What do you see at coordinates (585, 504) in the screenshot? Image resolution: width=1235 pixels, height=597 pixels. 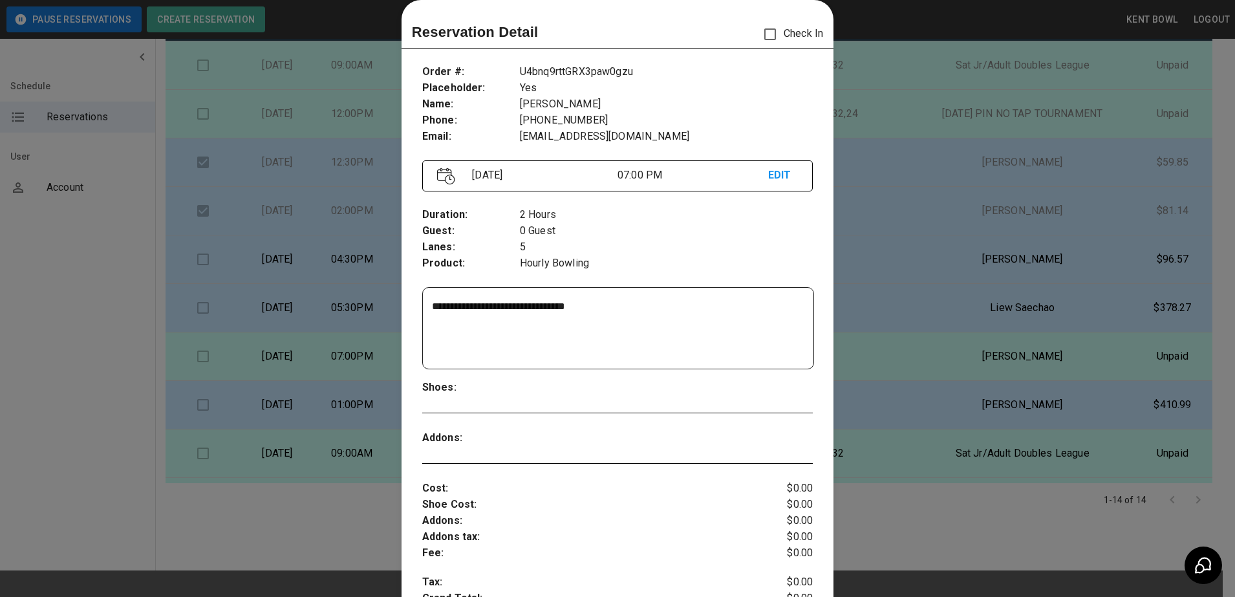 I see `p: Shoe Cost :` at bounding box center [585, 504].